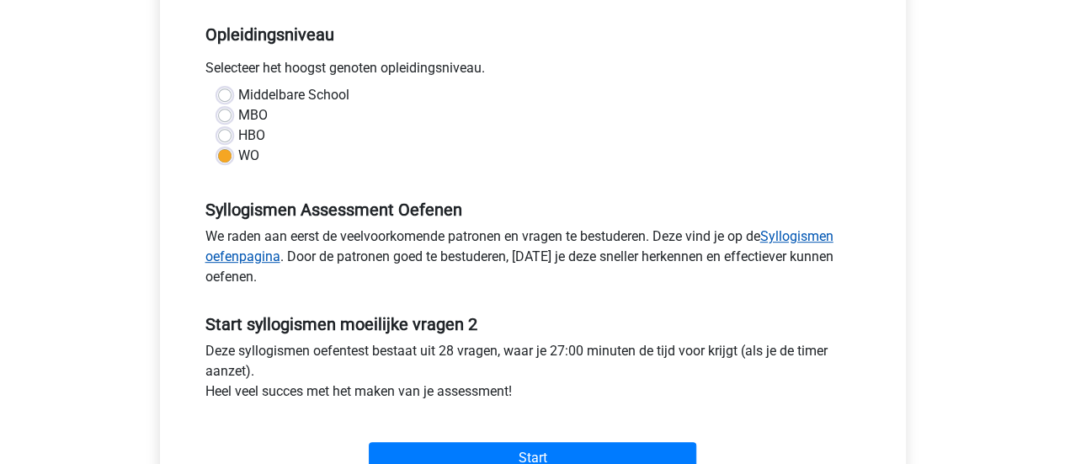  What do you see at coordinates (533, 375) in the screenshot?
I see `div: Deze syllogismen oefentest bestaat uit 28 vragen, waar je 27:00 minuten de tijd voor krijgt (als ...` at bounding box center [533, 375].